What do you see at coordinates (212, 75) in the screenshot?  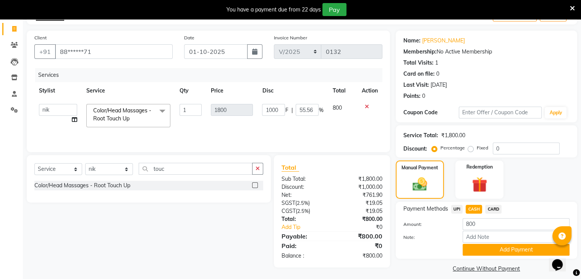 I see `div: Services` at bounding box center [212, 75].